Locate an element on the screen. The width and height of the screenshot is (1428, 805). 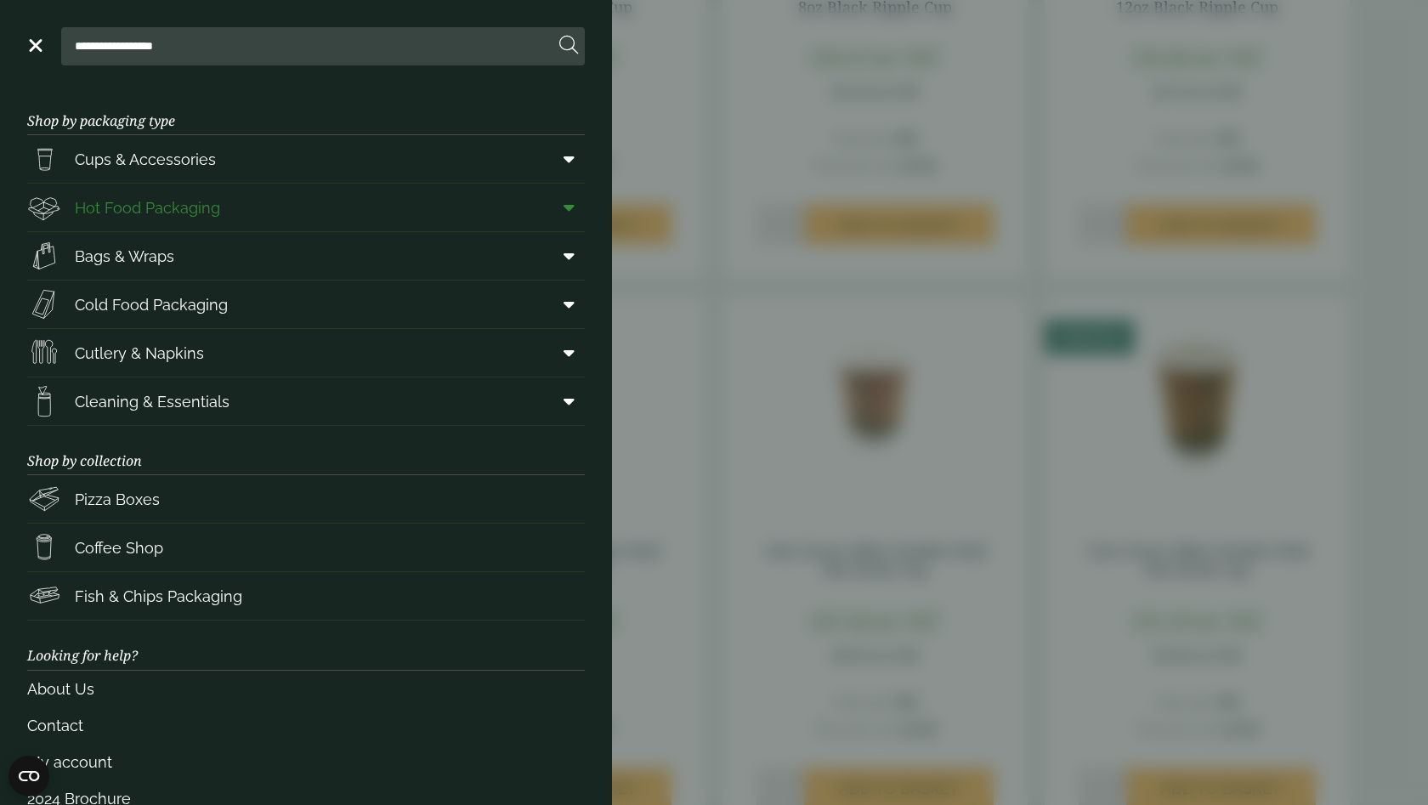
span: Hot Food Packaging is located at coordinates (147, 207).